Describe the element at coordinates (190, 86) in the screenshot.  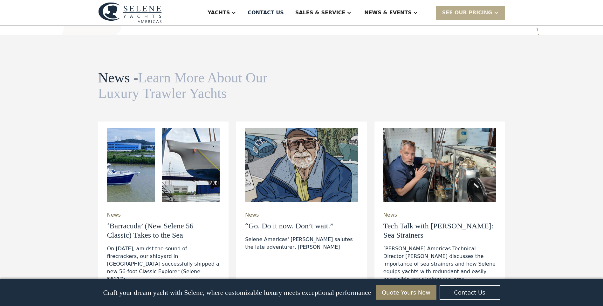
I see `h2: News -` at that location.